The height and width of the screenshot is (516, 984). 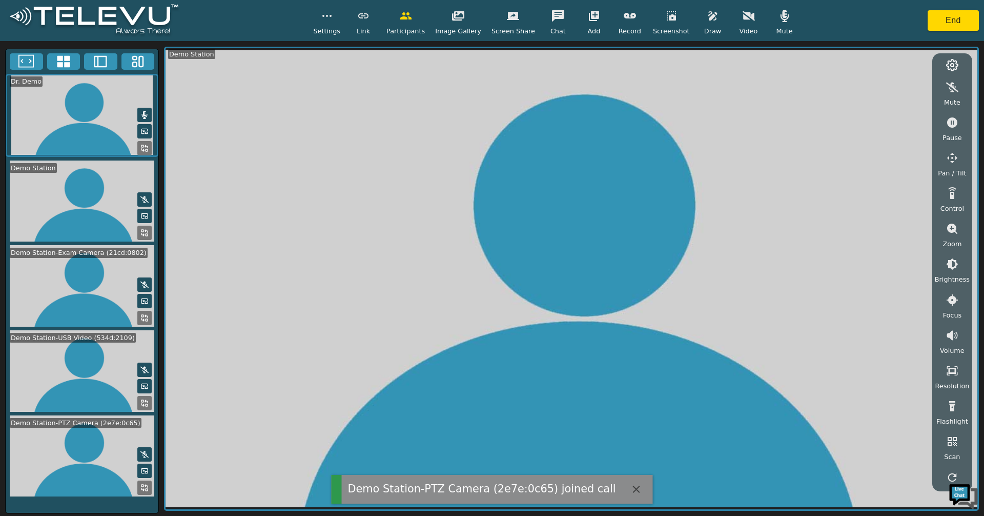 What do you see at coordinates (138, 62) in the screenshot?
I see `button: Three Window Medium` at bounding box center [138, 62].